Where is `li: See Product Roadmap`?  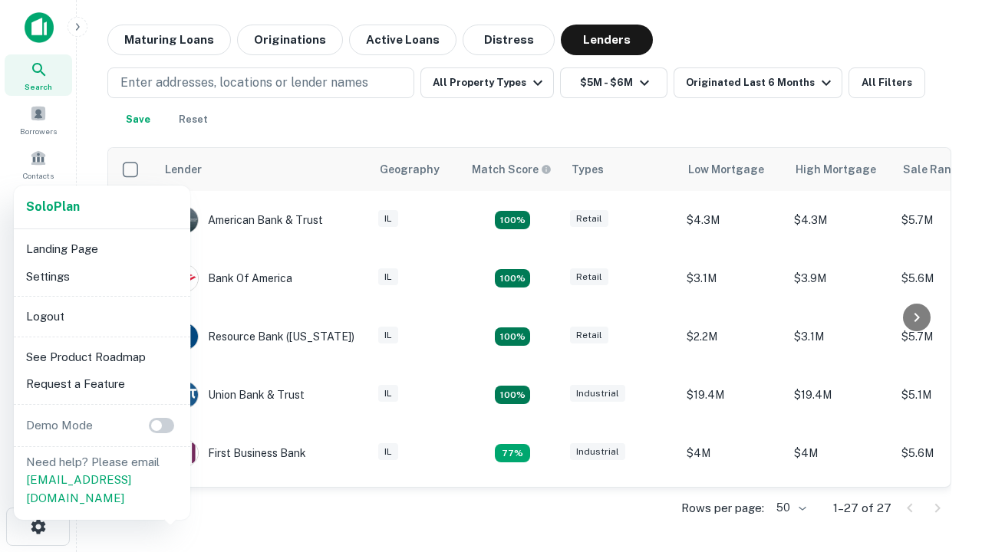
li: See Product Roadmap is located at coordinates (102, 357).